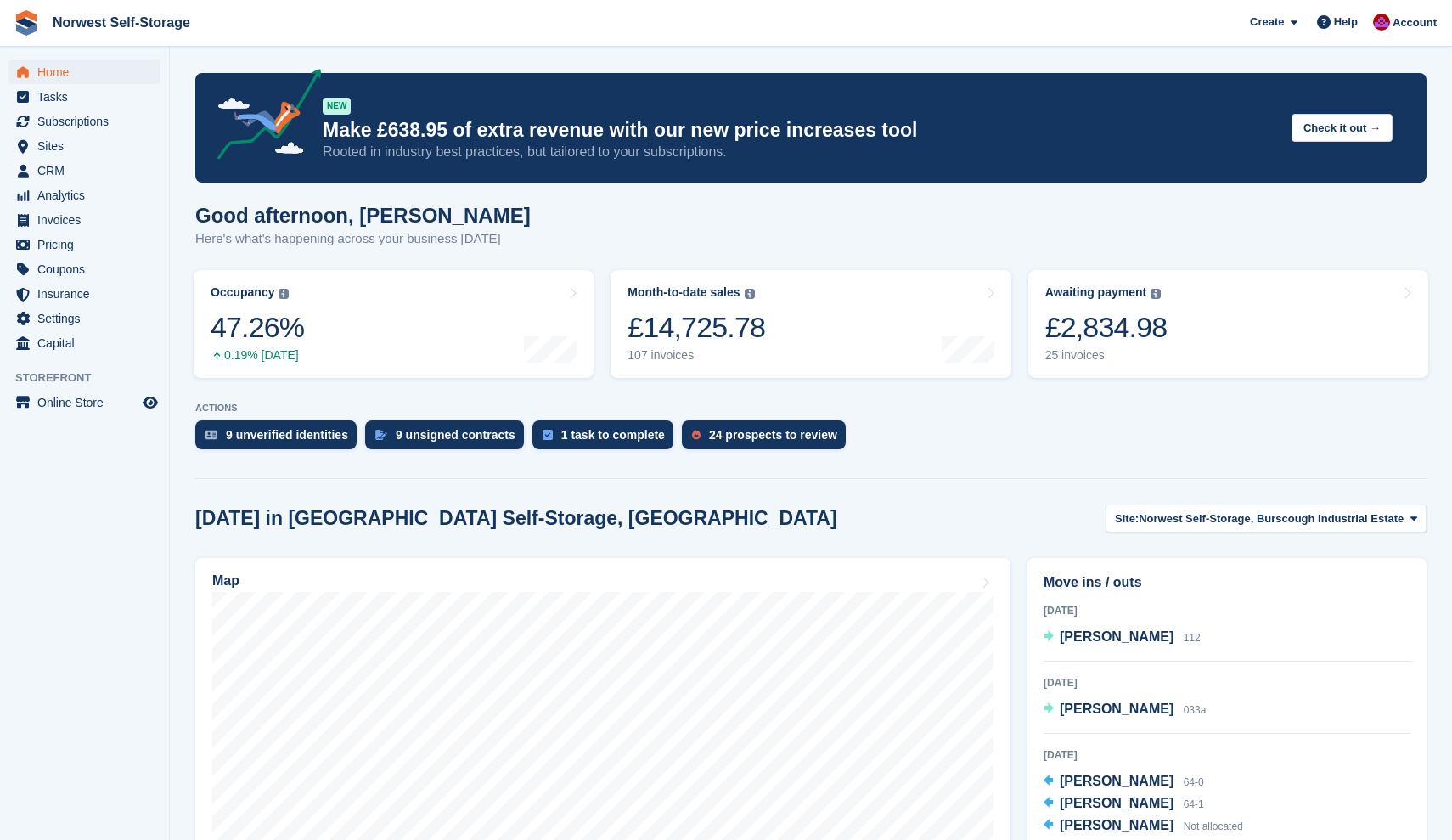 The height and width of the screenshot is (840, 1452). What do you see at coordinates (88, 269) in the screenshot?
I see `span: Coupons` at bounding box center [88, 269].